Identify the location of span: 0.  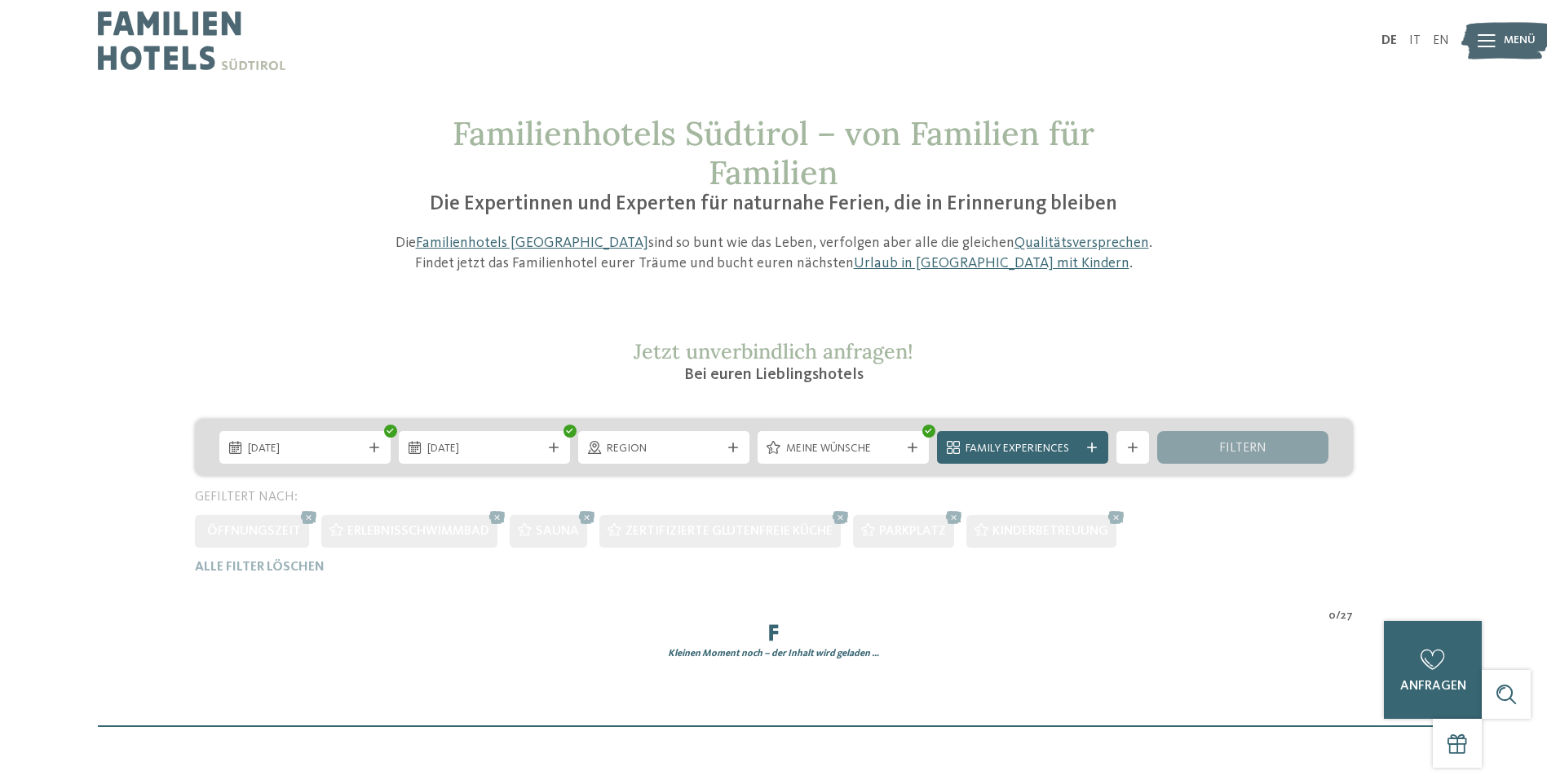
(1332, 617).